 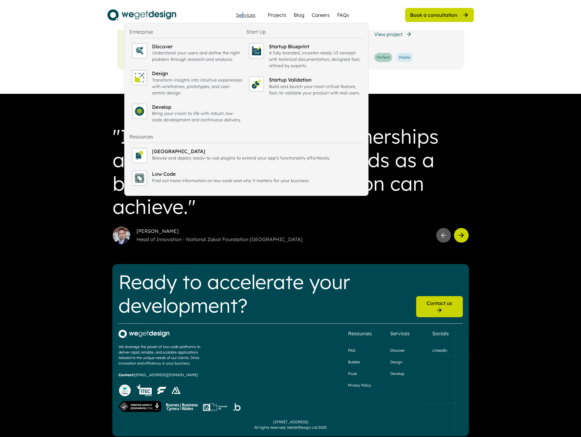 I want to click on div: Enterprise, so click(x=141, y=32).